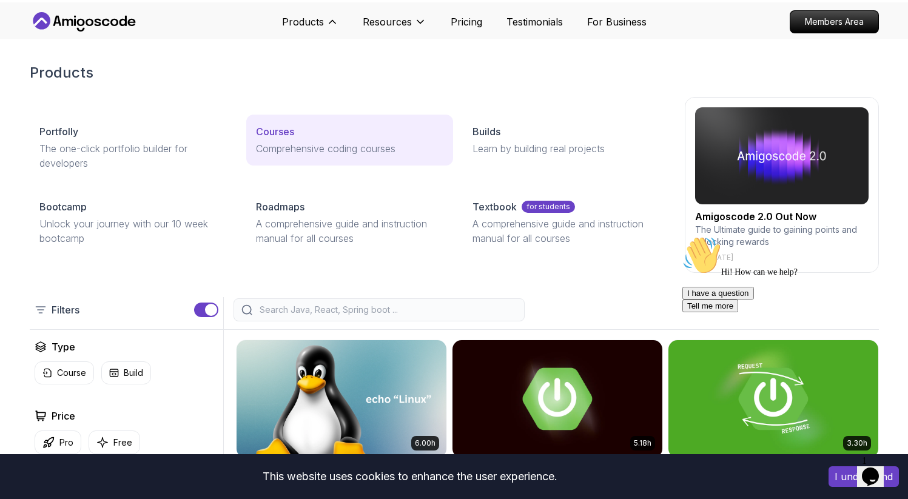  What do you see at coordinates (303, 22) in the screenshot?
I see `p: Products` at bounding box center [303, 22].